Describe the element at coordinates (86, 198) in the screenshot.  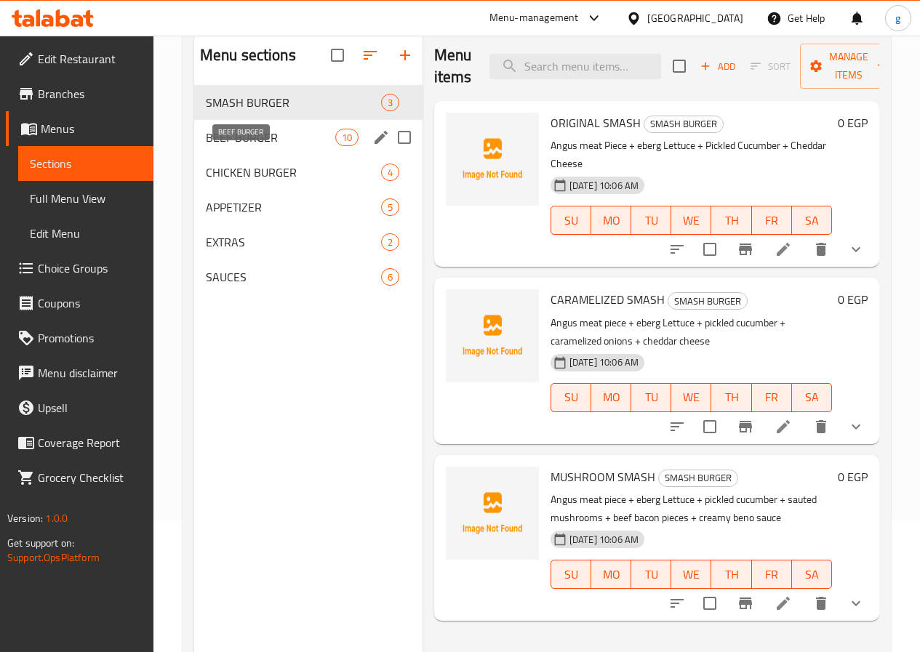
I see `span: Full Menu View` at that location.